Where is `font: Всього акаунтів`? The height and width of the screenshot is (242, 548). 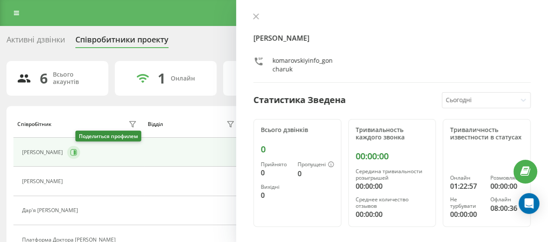 font: Всього акаунтів is located at coordinates (66, 78).